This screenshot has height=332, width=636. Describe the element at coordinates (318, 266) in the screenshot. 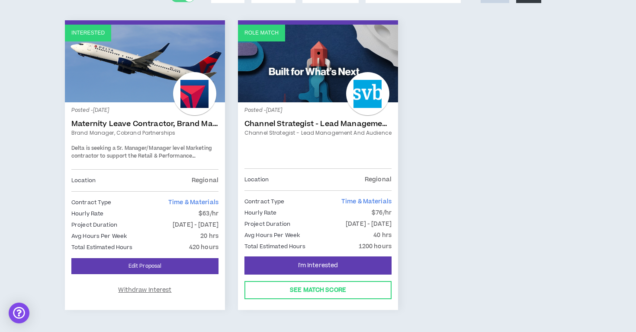

I see `span: I'm Interested` at that location.